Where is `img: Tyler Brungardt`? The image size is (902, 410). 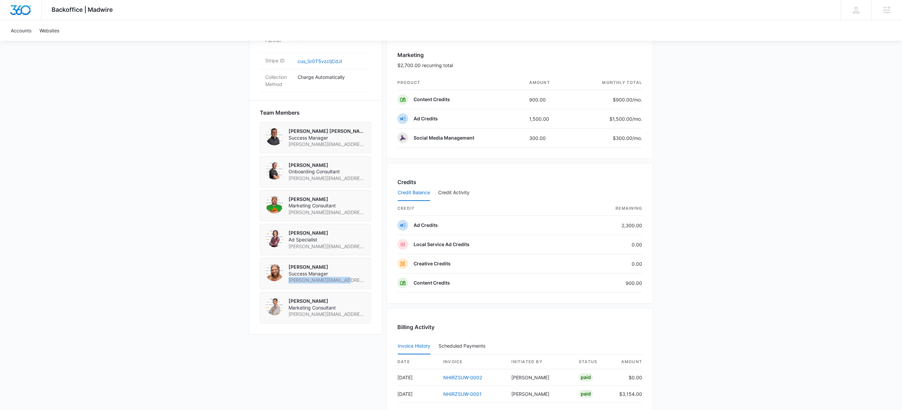
img: Tyler Brungardt is located at coordinates (274, 171).